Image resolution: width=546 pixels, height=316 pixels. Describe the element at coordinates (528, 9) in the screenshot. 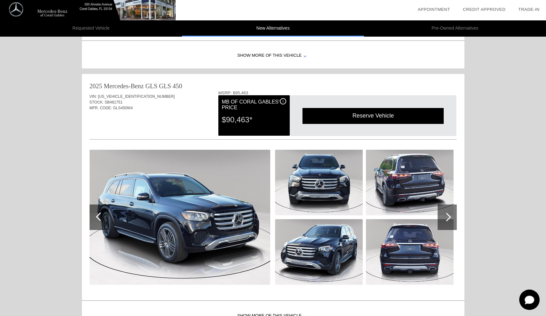

I see `a: Trade-In` at that location.